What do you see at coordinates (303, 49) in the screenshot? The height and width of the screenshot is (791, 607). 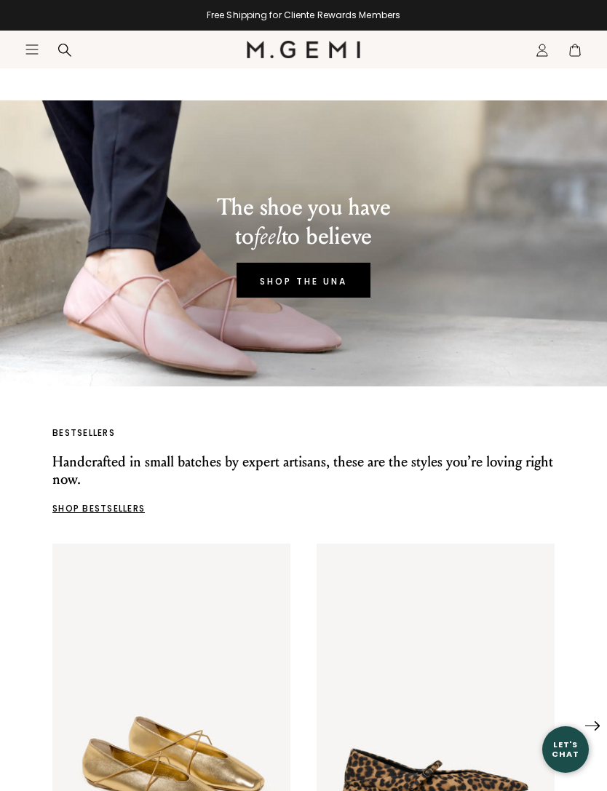 I see `img: M.Gemi` at bounding box center [303, 49].